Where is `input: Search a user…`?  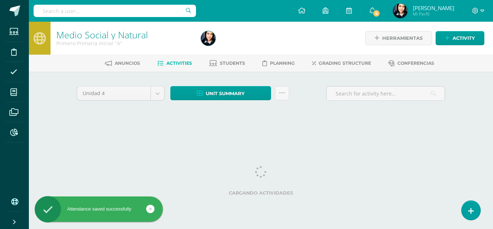
input: Search a user… is located at coordinates (115, 11).